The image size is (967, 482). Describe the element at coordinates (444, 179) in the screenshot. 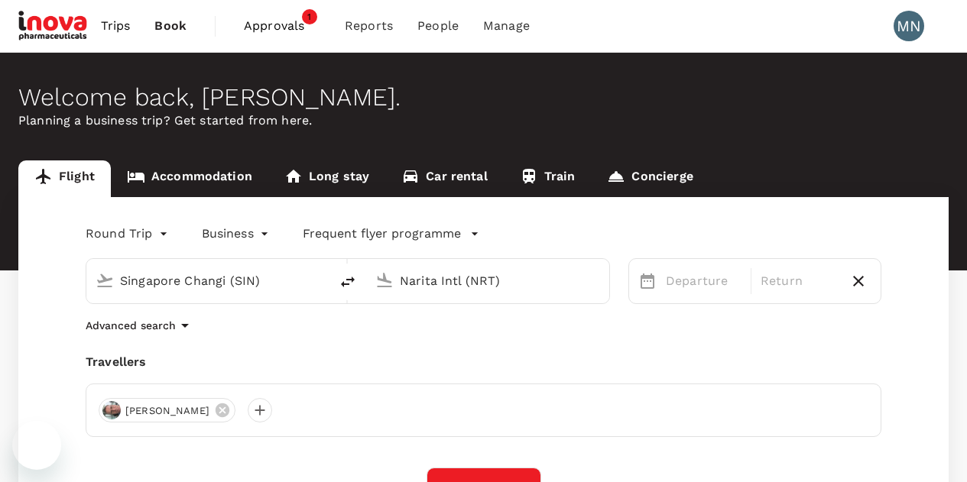

I see `a: Car rental` at that location.